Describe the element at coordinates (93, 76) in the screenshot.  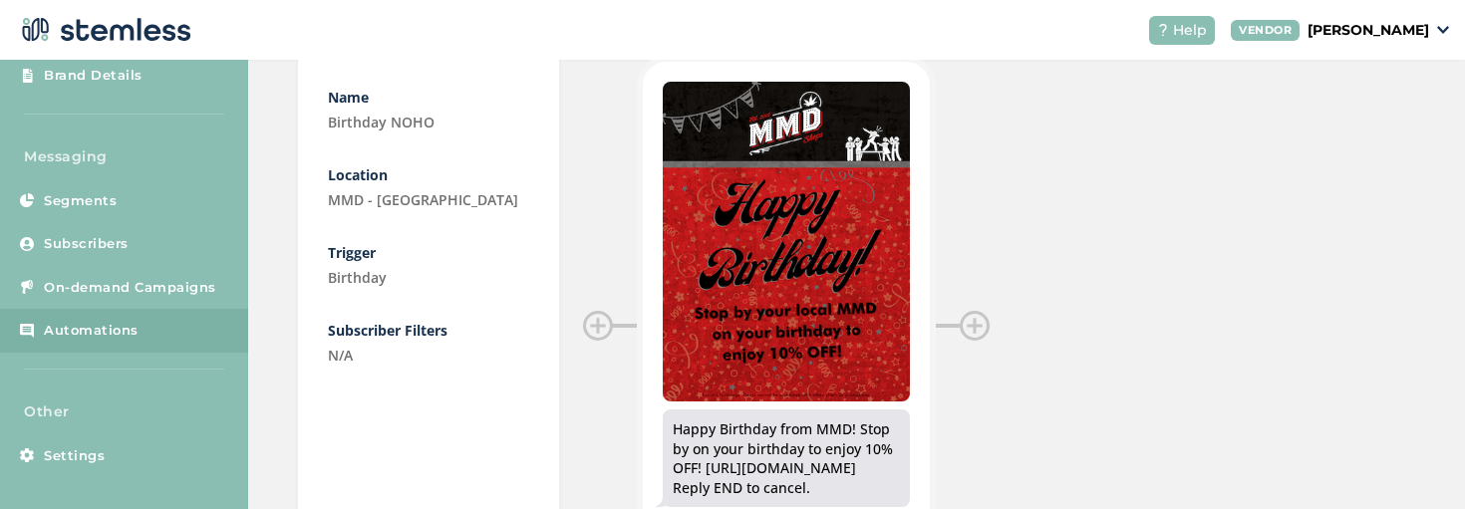
I see `span: Brand Details` at that location.